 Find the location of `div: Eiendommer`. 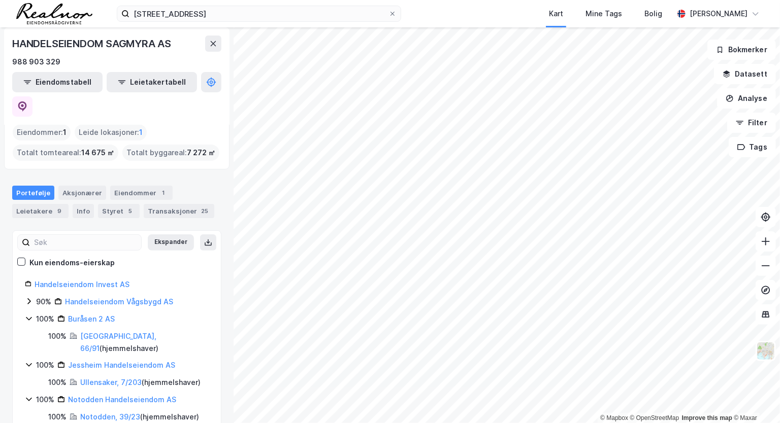

div: Eiendommer is located at coordinates (141, 193).